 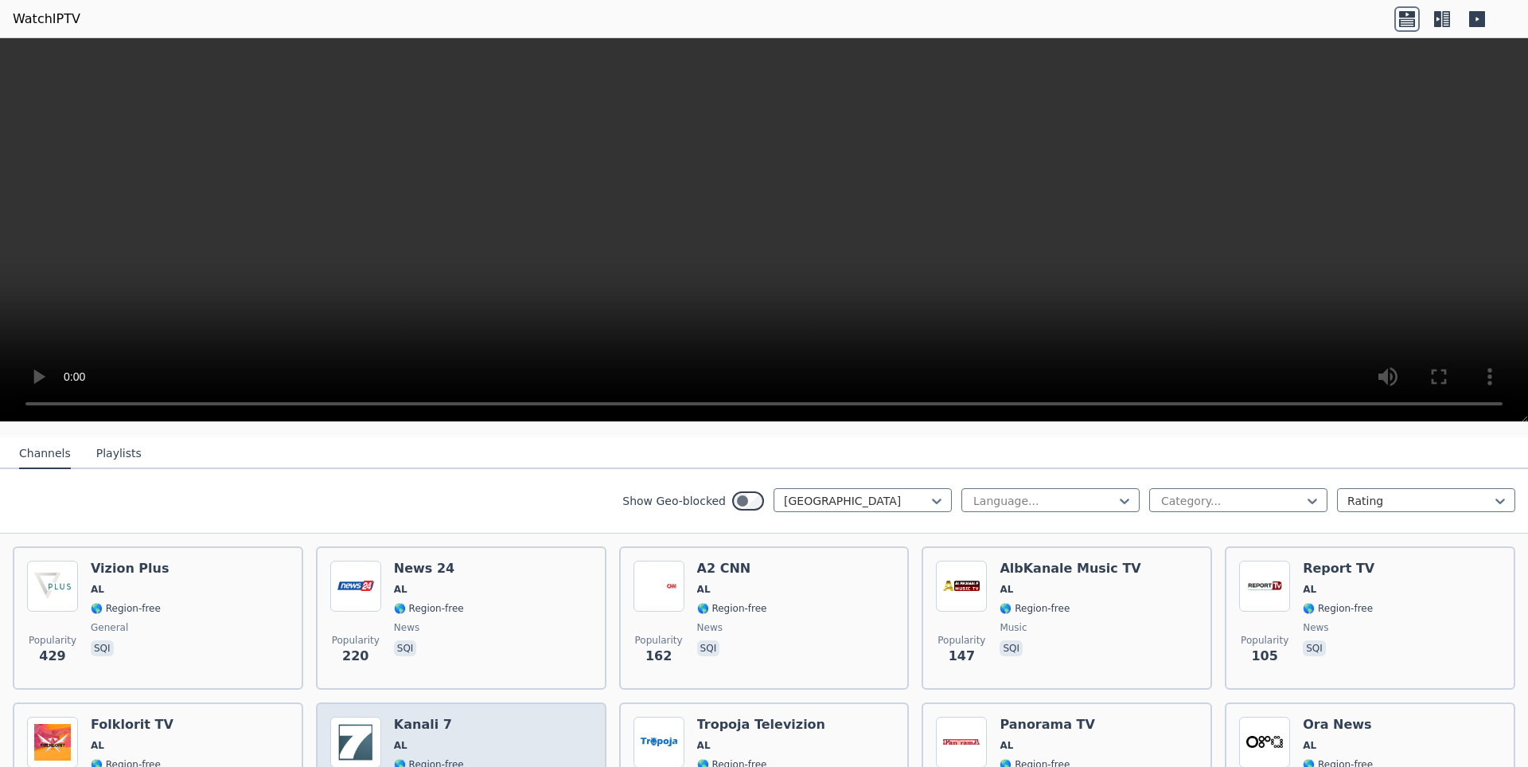 What do you see at coordinates (356, 586) in the screenshot?
I see `img: News 24` at bounding box center [356, 586].